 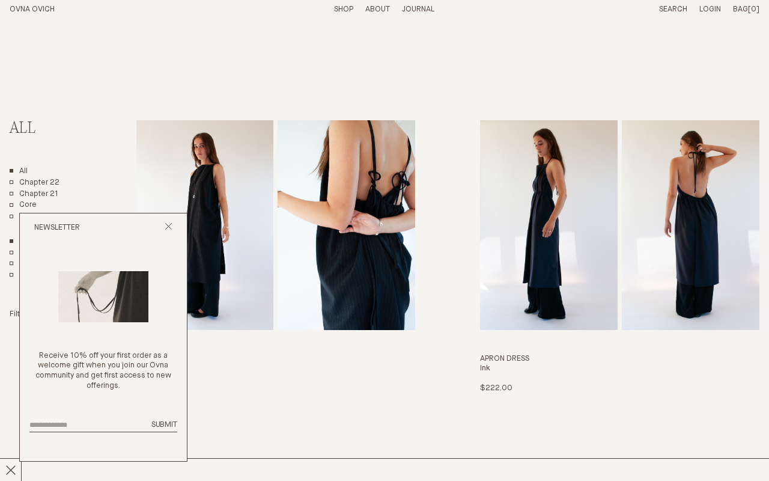 I want to click on a: Search, so click(x=673, y=9).